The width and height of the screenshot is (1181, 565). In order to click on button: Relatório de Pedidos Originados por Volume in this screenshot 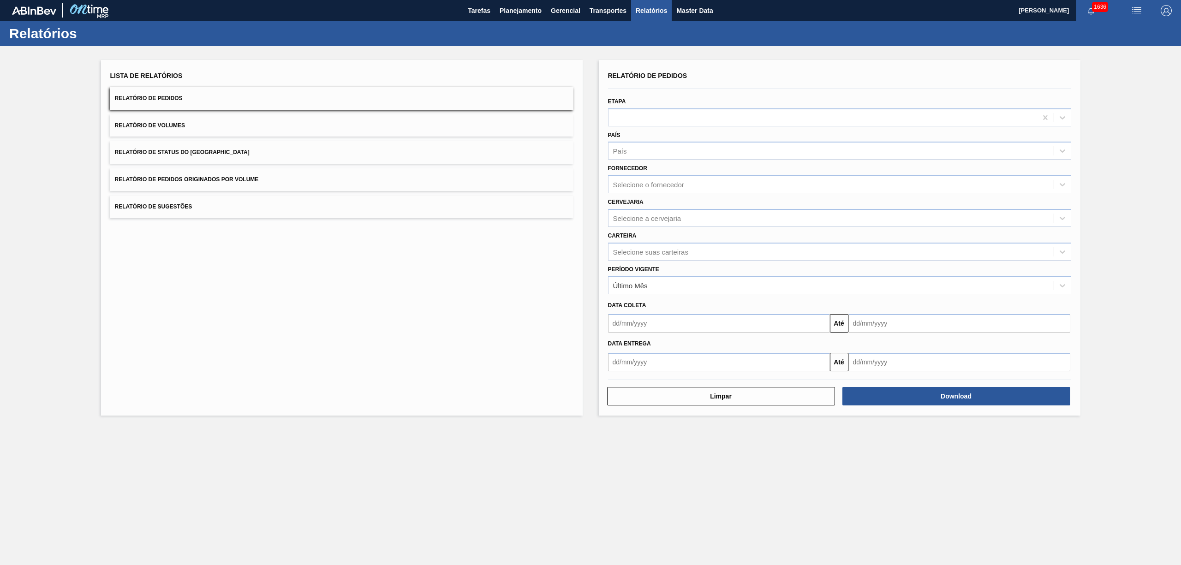, I will do `click(342, 179)`.